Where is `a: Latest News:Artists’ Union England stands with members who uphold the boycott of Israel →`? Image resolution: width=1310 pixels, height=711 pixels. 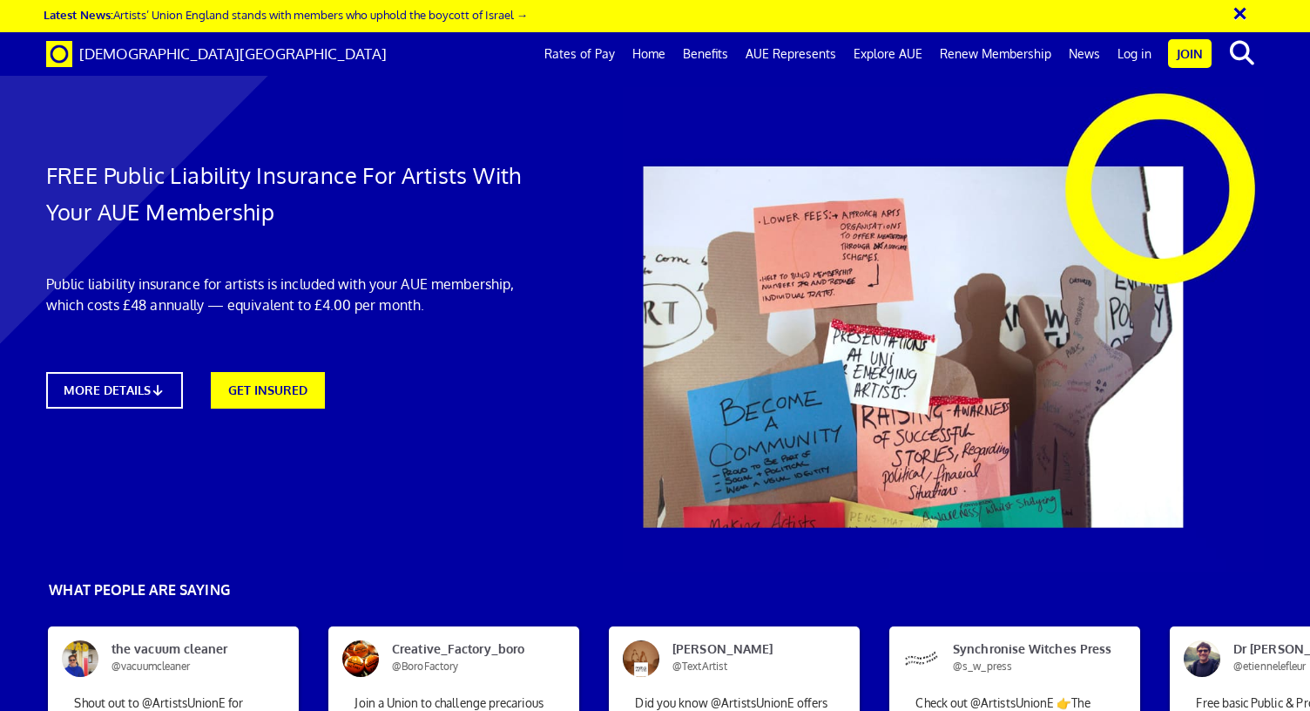
a: Latest News:Artists’ Union England stands with members who uphold the boycott of Israel → is located at coordinates (286, 14).